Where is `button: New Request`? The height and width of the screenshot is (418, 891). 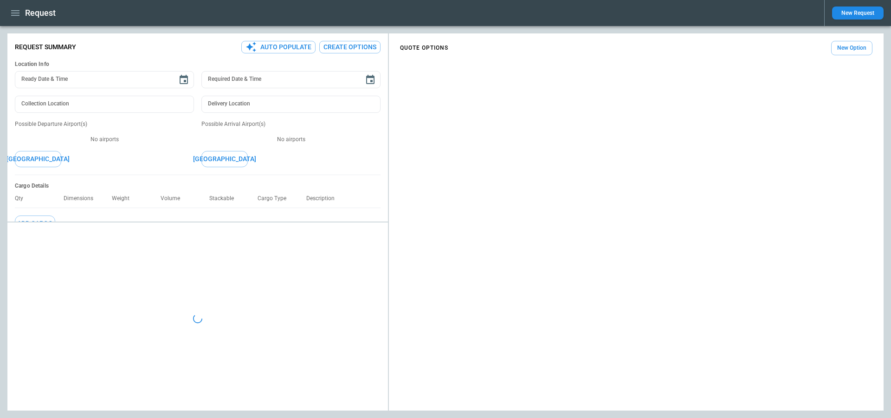
button: New Request is located at coordinates (858, 13).